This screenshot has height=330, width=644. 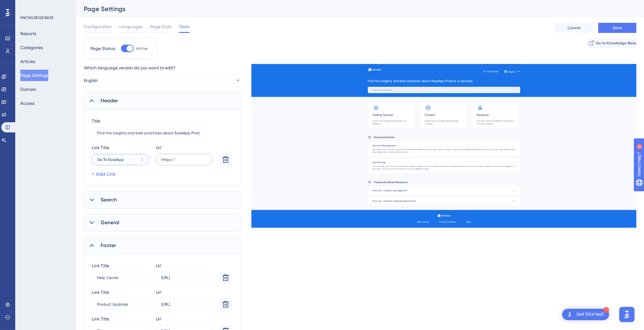 What do you see at coordinates (574, 28) in the screenshot?
I see `span: Cancel` at bounding box center [574, 28].